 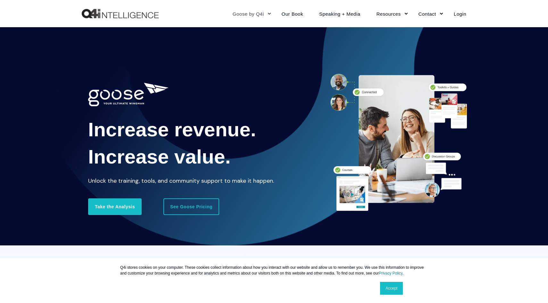 What do you see at coordinates (274, 271) in the screenshot?
I see `p: Q4i stores cookies on your computer. These cookies collect information about how you interact wit...` at bounding box center [274, 271].